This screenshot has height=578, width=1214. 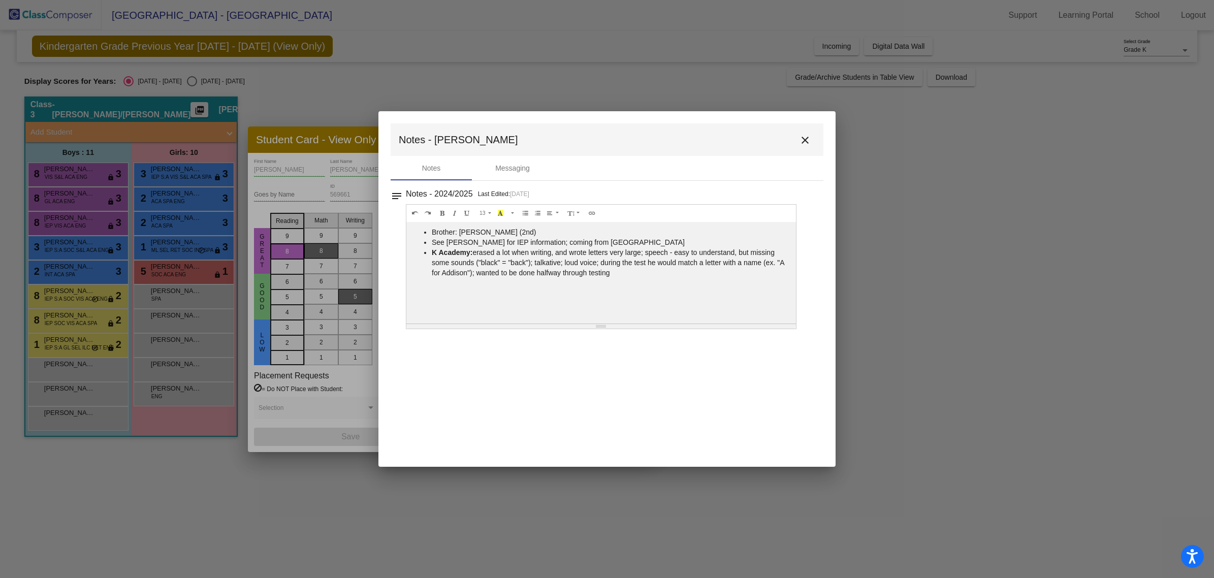 What do you see at coordinates (574, 213) in the screenshot?
I see `button: Line Height` at bounding box center [574, 213].